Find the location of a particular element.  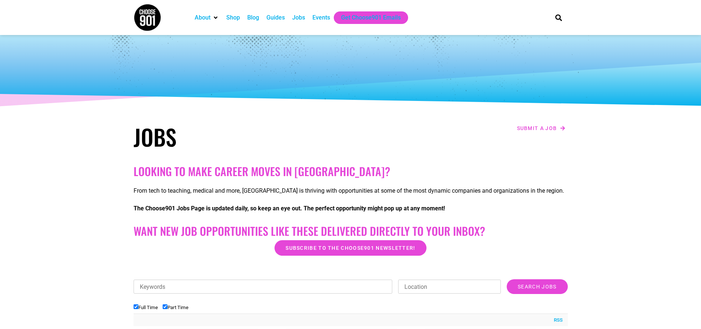

a: RSS is located at coordinates (557, 320).